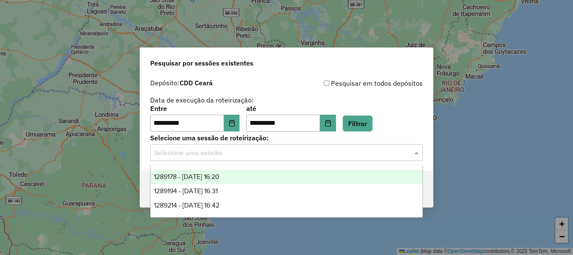  Describe the element at coordinates (355, 83) in the screenshot. I see `div: Pesquisar em todos depósitos` at that location.